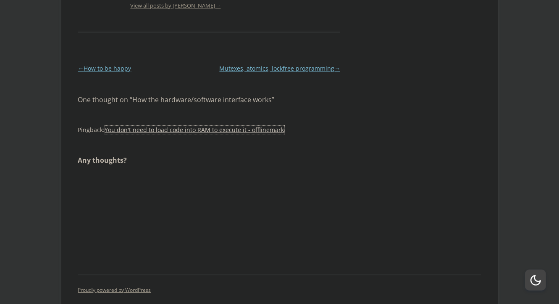  Describe the element at coordinates (209, 130) in the screenshot. I see `p: Pingback:` at that location.